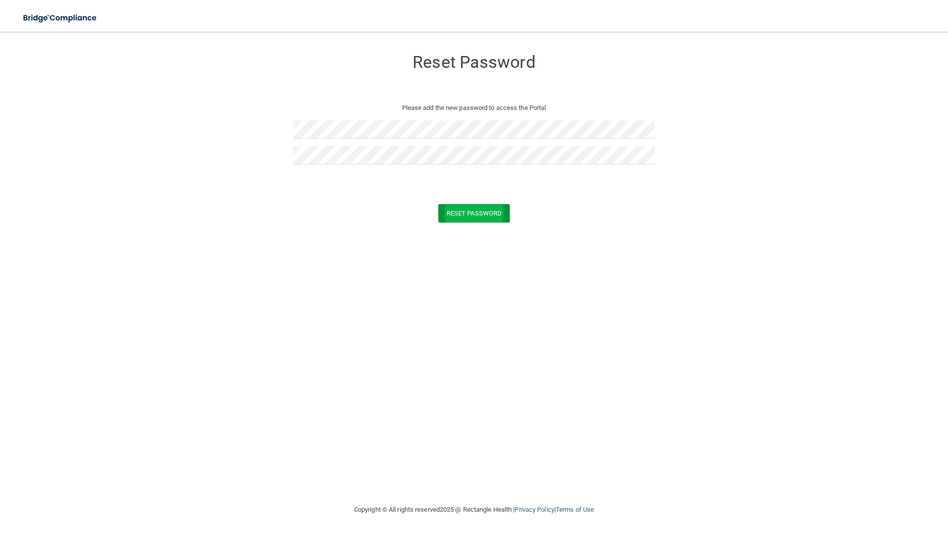 The image size is (948, 536). What do you see at coordinates (474, 108) in the screenshot?
I see `p: Please add the new password to access the Portal` at bounding box center [474, 108].